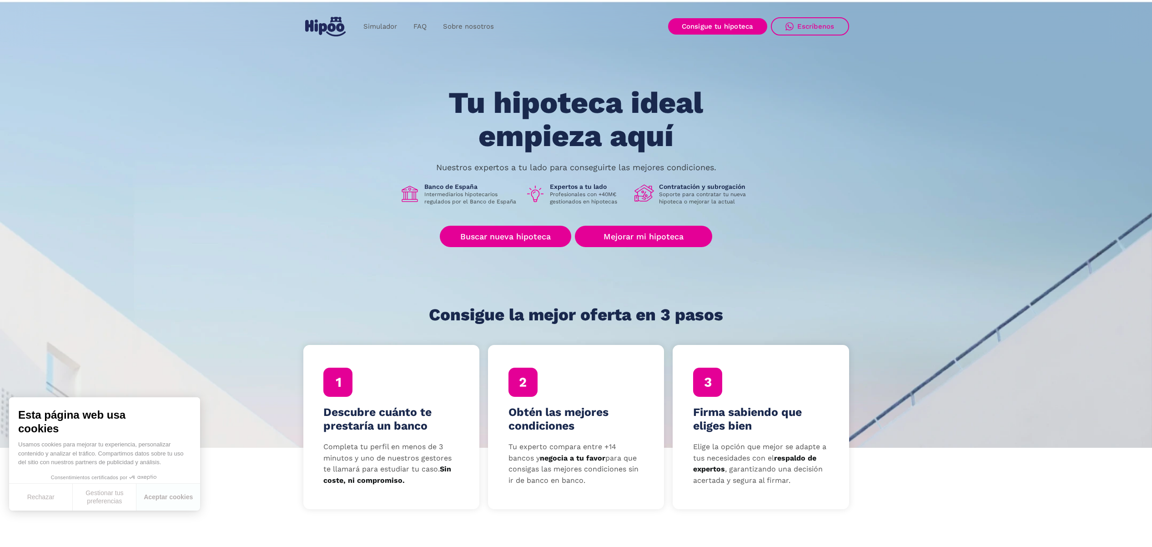 The image size is (1152, 547). I want to click on h4: Descubre cuánto te prestaría un banco, so click(391, 419).